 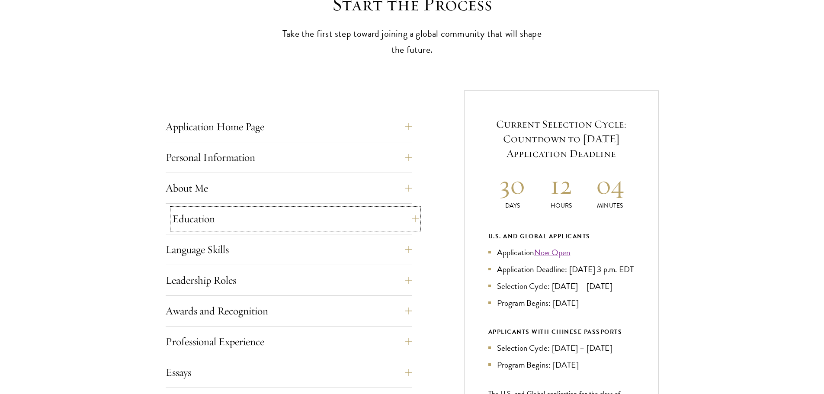 What do you see at coordinates (561, 252) in the screenshot?
I see `li: Application` at bounding box center [561, 252].